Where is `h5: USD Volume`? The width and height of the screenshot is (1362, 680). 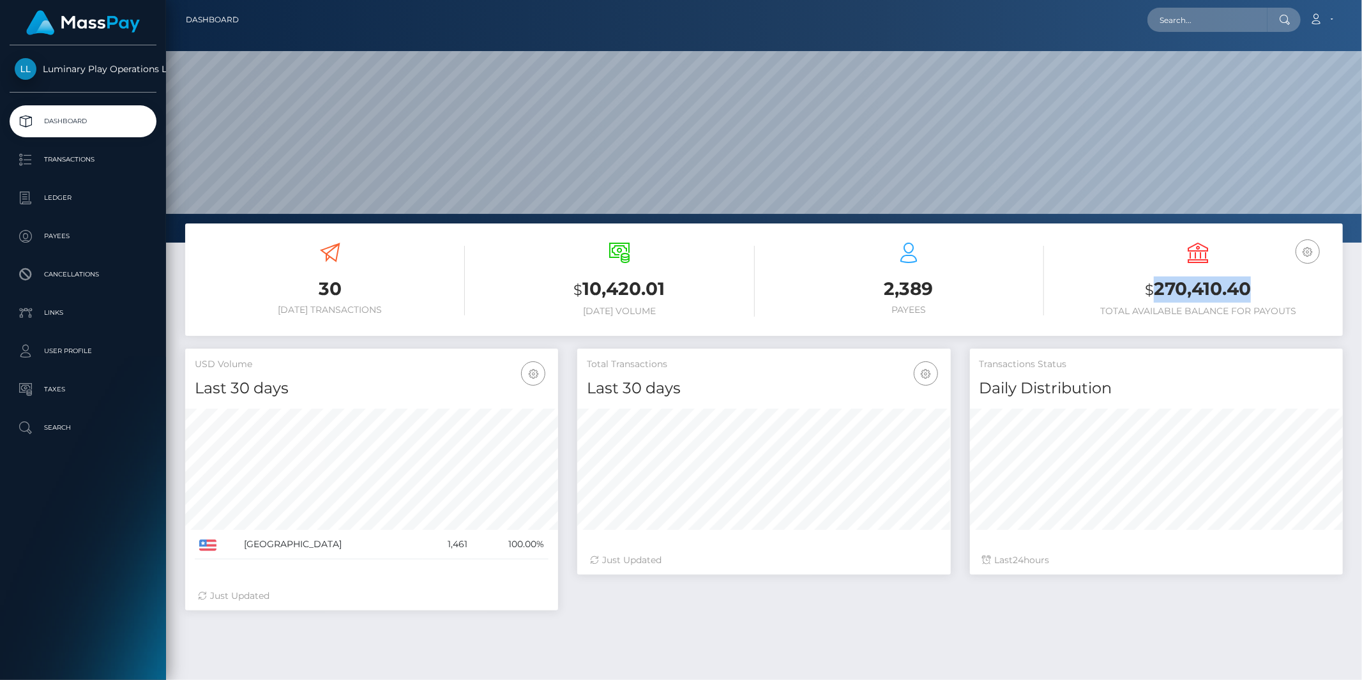
h5: USD Volume is located at coordinates (372, 365).